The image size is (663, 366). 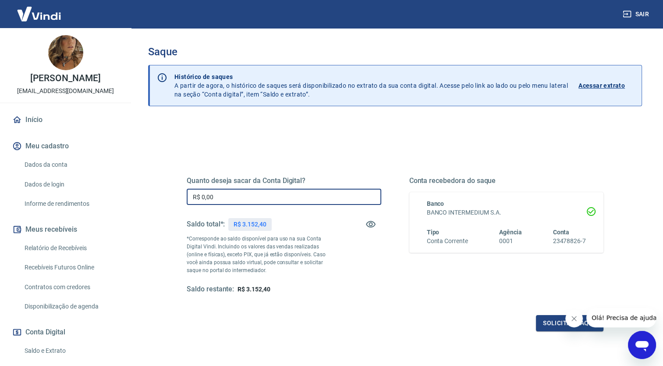 What do you see at coordinates (371, 77) in the screenshot?
I see `p: Histórico de saques` at bounding box center [371, 77].